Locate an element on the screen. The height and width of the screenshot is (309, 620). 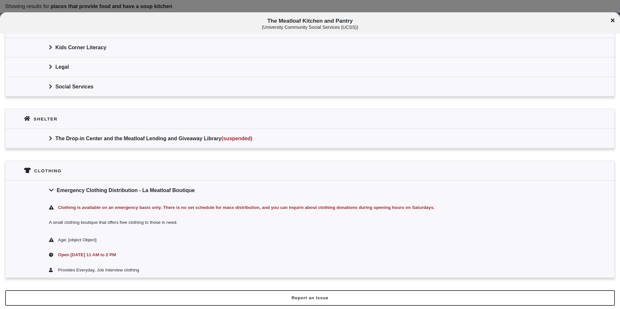
div: Emergency Clothing Distribution - La Meatloaf Boutique is located at coordinates (310, 190).